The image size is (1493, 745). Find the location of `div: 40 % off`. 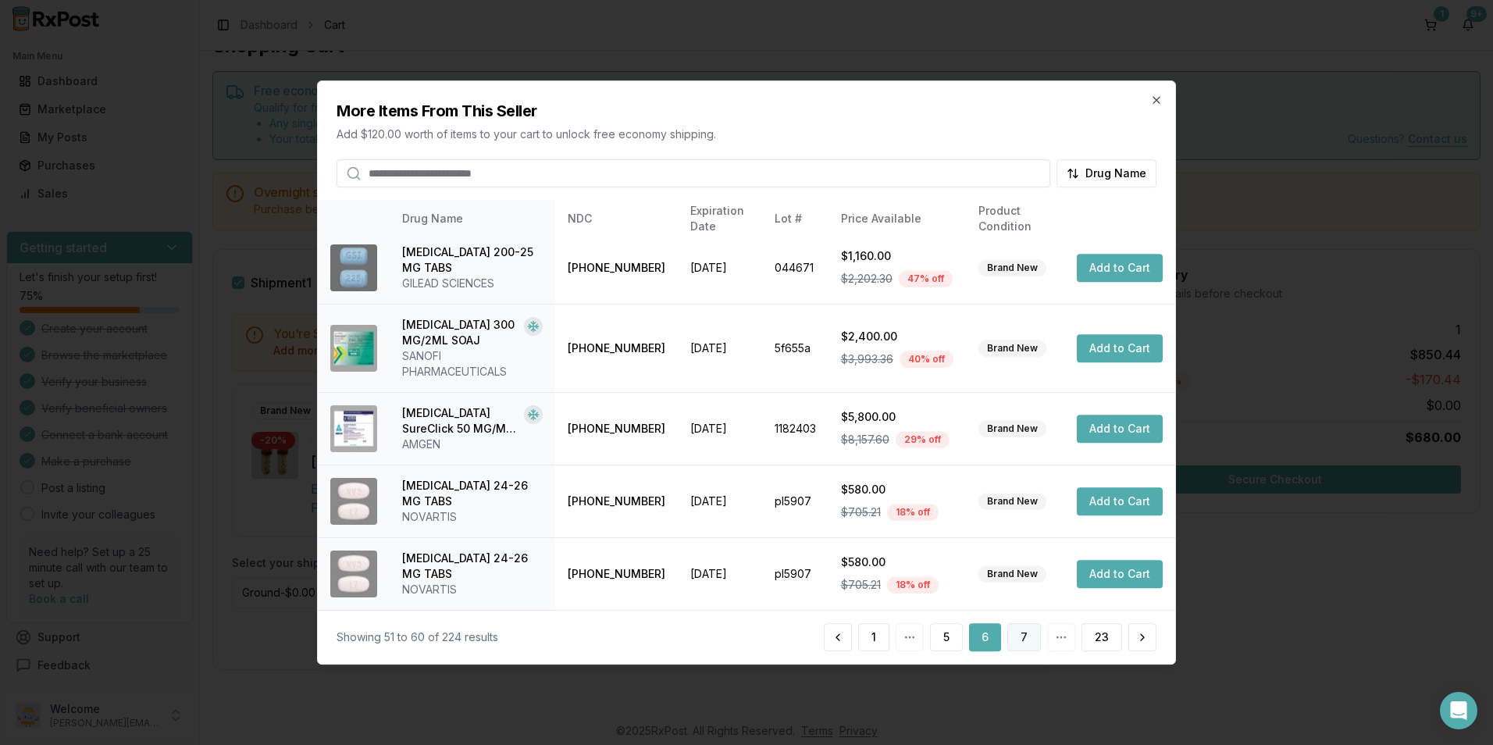

div: 40 % off is located at coordinates (926, 359).